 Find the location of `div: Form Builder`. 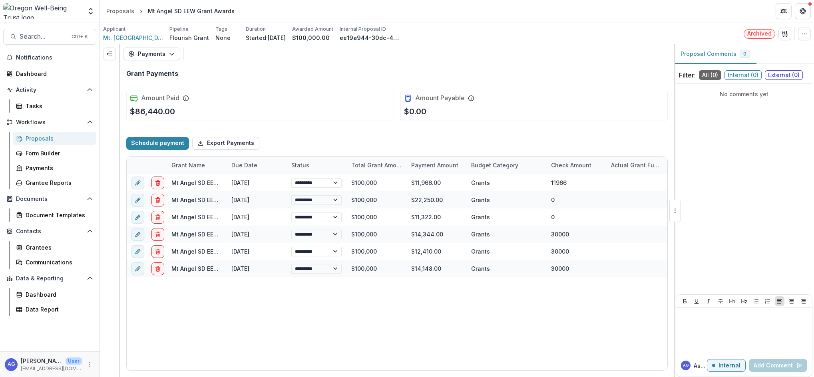

div: Form Builder is located at coordinates (58, 153).